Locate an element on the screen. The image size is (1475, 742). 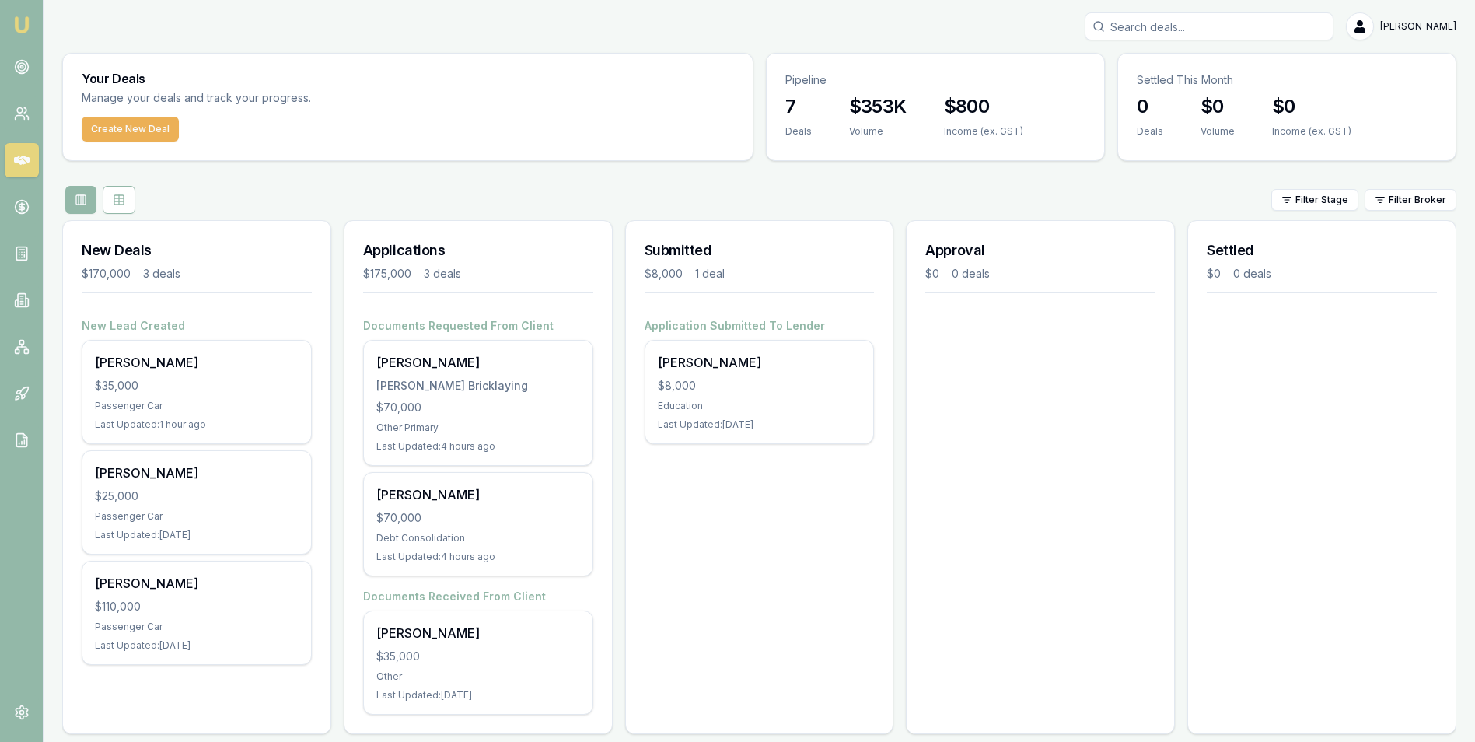
span: Filter Broker is located at coordinates (1417, 200).